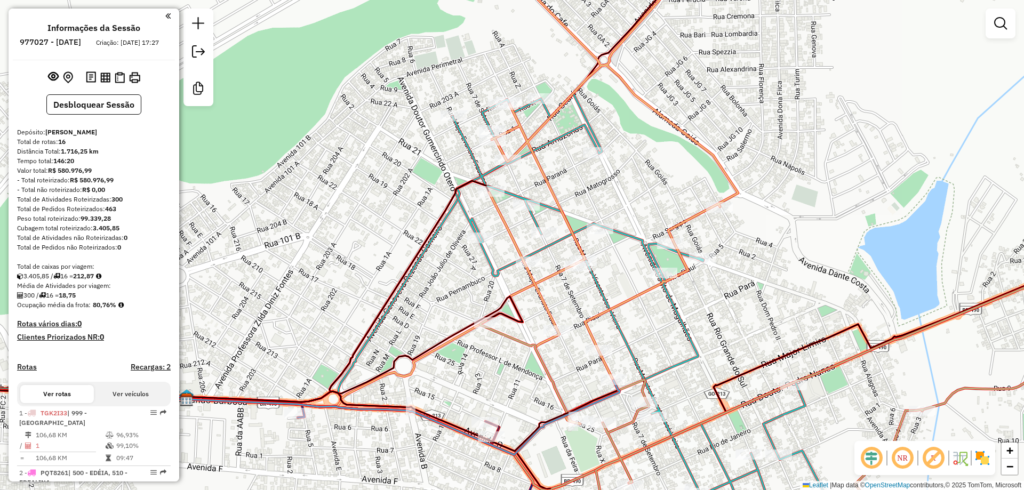 The image size is (1024, 490). Describe the element at coordinates (198, 25) in the screenshot. I see `a: Nova sessão e pesquisa` at that location.